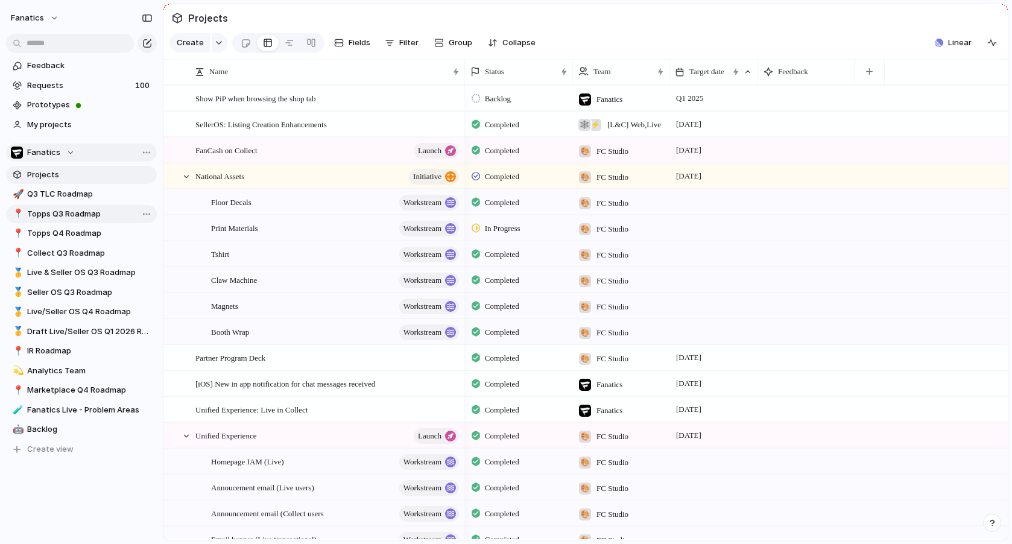 The image size is (1012, 544). What do you see at coordinates (453, 43) in the screenshot?
I see `button: Group` at bounding box center [453, 43].